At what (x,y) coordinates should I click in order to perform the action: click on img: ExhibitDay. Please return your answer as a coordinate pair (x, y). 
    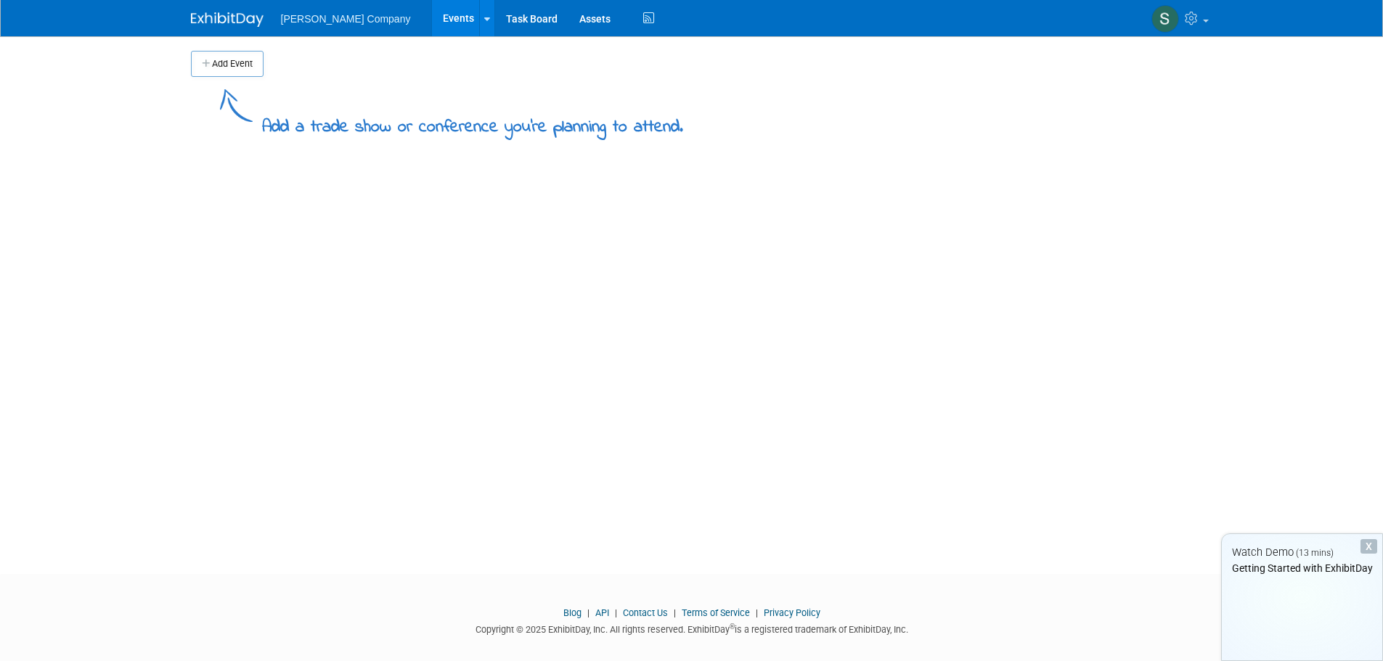
    Looking at the image, I should click on (227, 20).